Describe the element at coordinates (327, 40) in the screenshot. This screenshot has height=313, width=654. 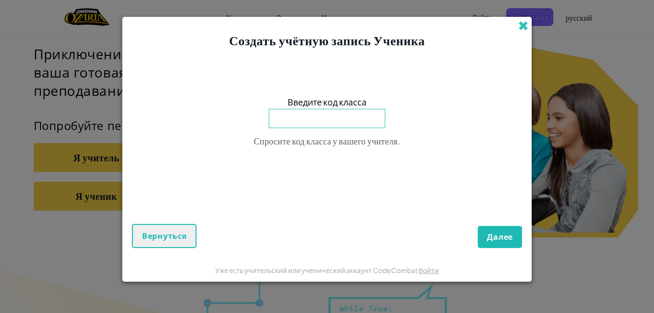
I see `span: Создать учётную запись Ученика` at that location.